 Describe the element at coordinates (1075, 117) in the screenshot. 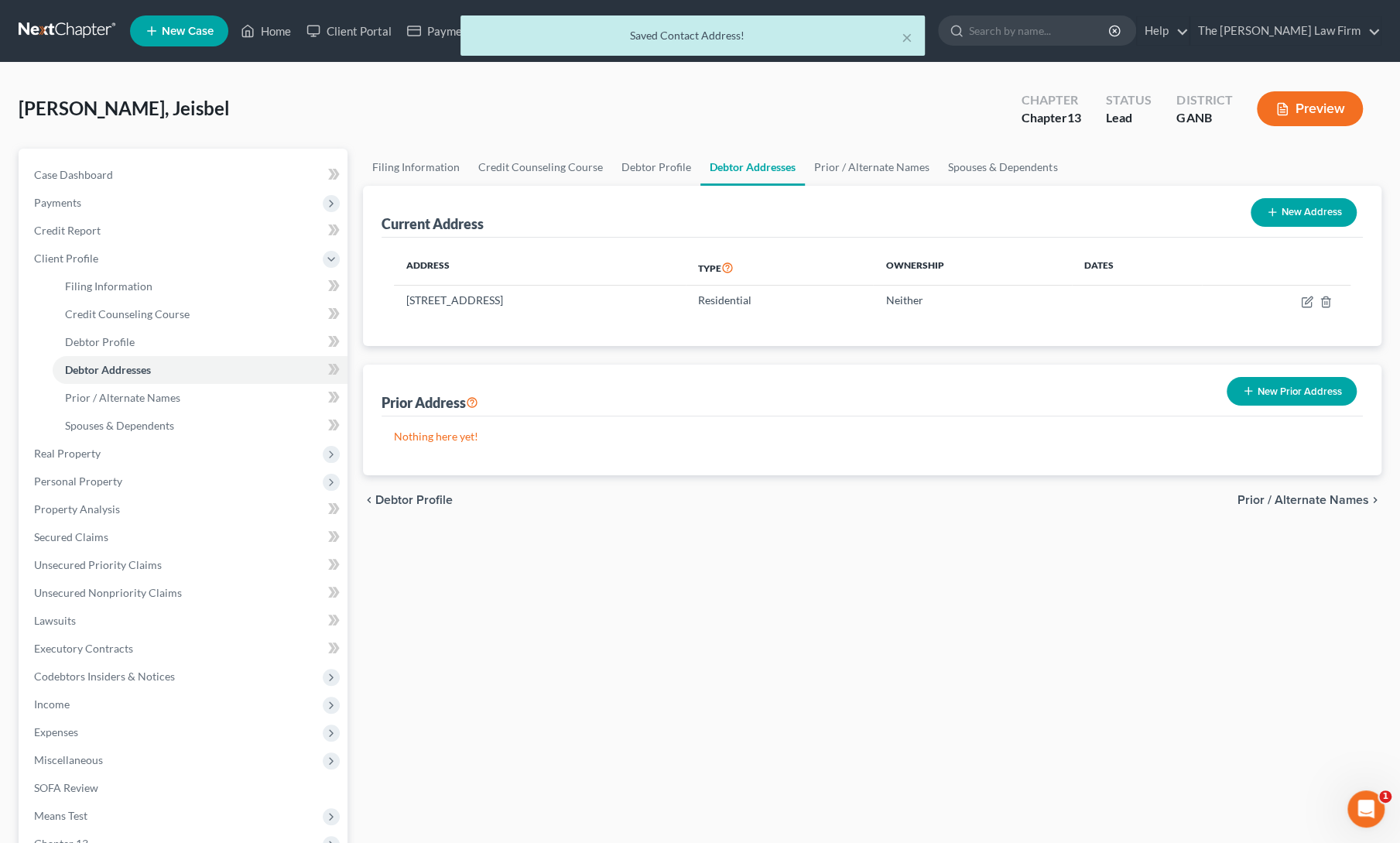

I see `span: 13` at that location.